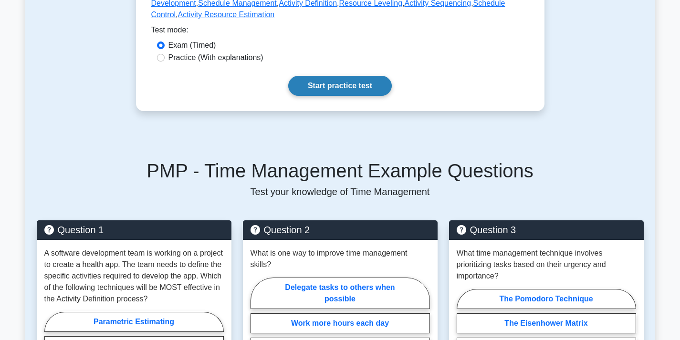 This screenshot has width=680, height=340. Describe the element at coordinates (340, 86) in the screenshot. I see `a: Start practice test` at that location.